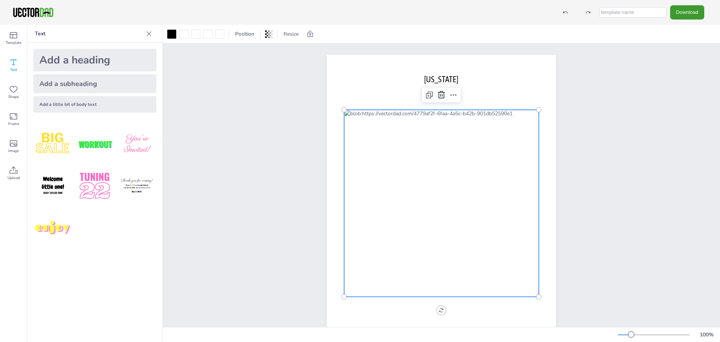  What do you see at coordinates (137, 186) in the screenshot?
I see `img: K4iXMrW.png` at bounding box center [137, 186].